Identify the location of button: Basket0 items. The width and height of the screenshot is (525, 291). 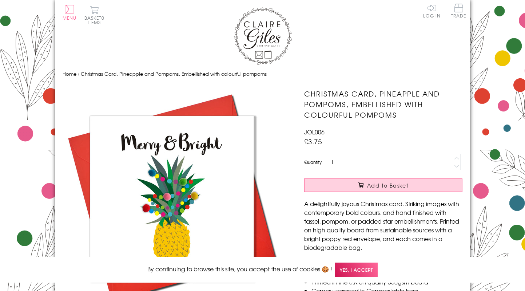
(94, 15).